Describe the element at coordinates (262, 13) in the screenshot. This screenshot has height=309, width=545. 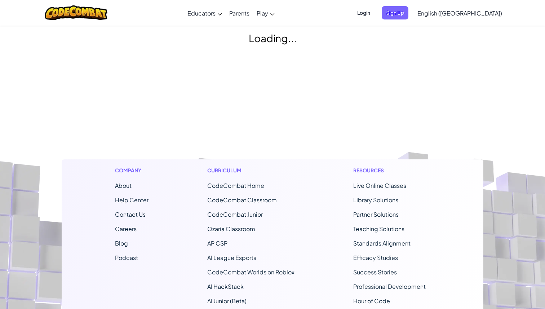
I see `span: Play` at that location.